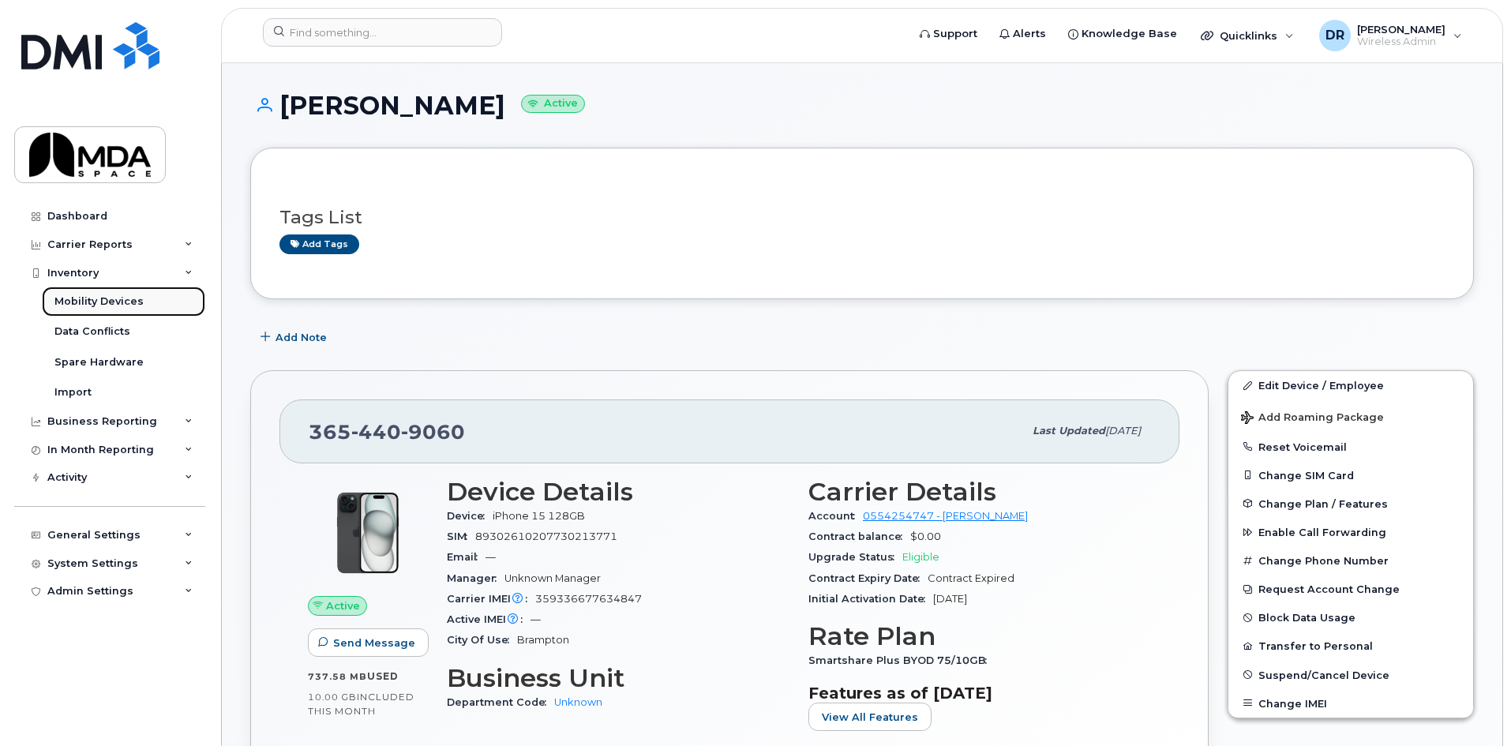  I want to click on span: Last updated, so click(1069, 430).